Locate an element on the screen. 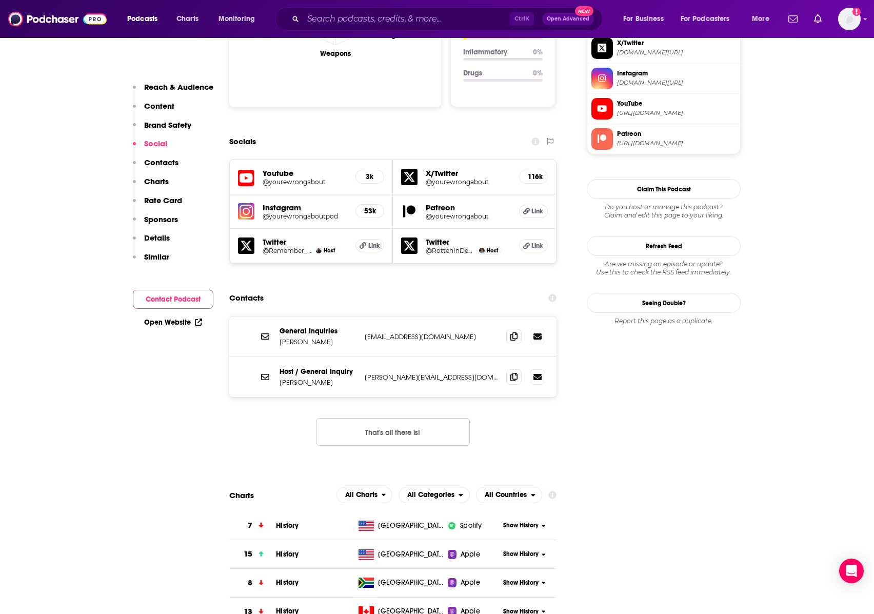 This screenshot has height=614, width=874. button: Social is located at coordinates (150, 148).